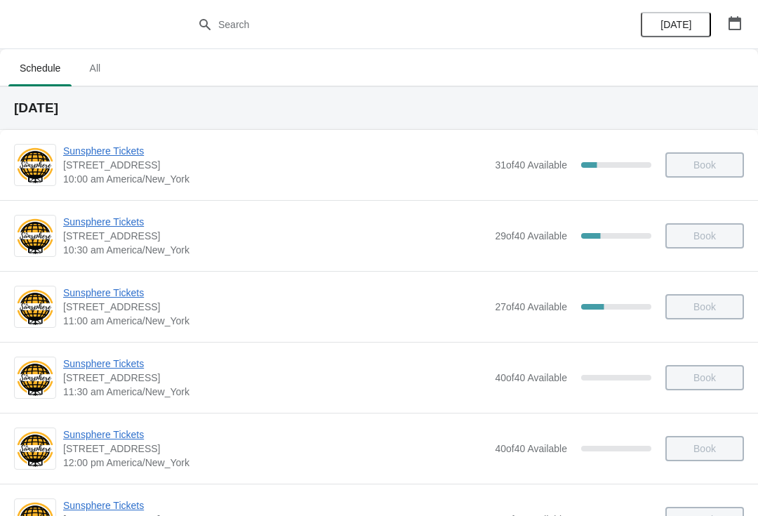  Describe the element at coordinates (35, 307) in the screenshot. I see `img: Sunsphere Tickets | 810 Clinch Avenue, Knoxville, TN, USA | 11:00 am America/New_York` at that location.